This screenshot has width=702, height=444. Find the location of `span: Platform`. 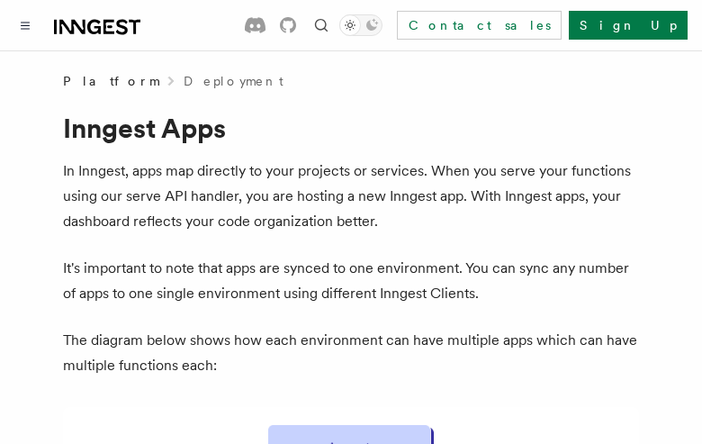

span: Platform is located at coordinates (111, 81).